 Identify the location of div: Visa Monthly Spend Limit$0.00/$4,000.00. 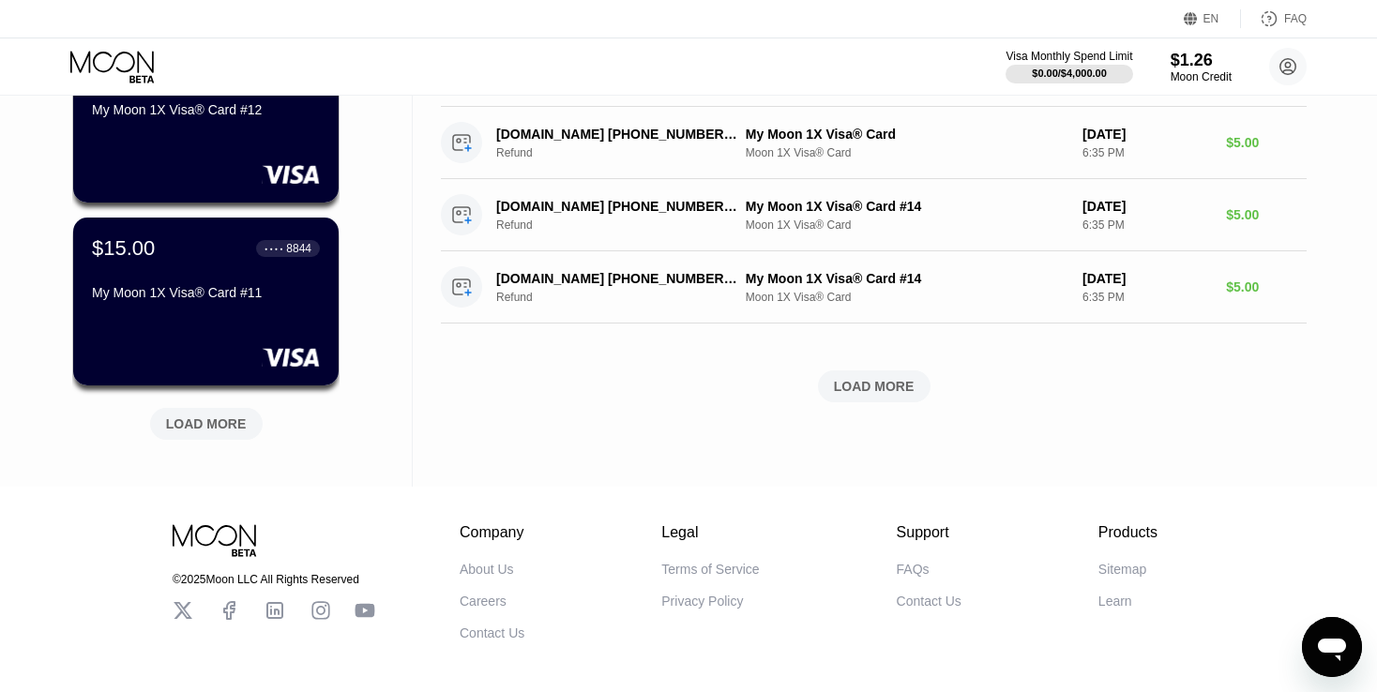
(1069, 67).